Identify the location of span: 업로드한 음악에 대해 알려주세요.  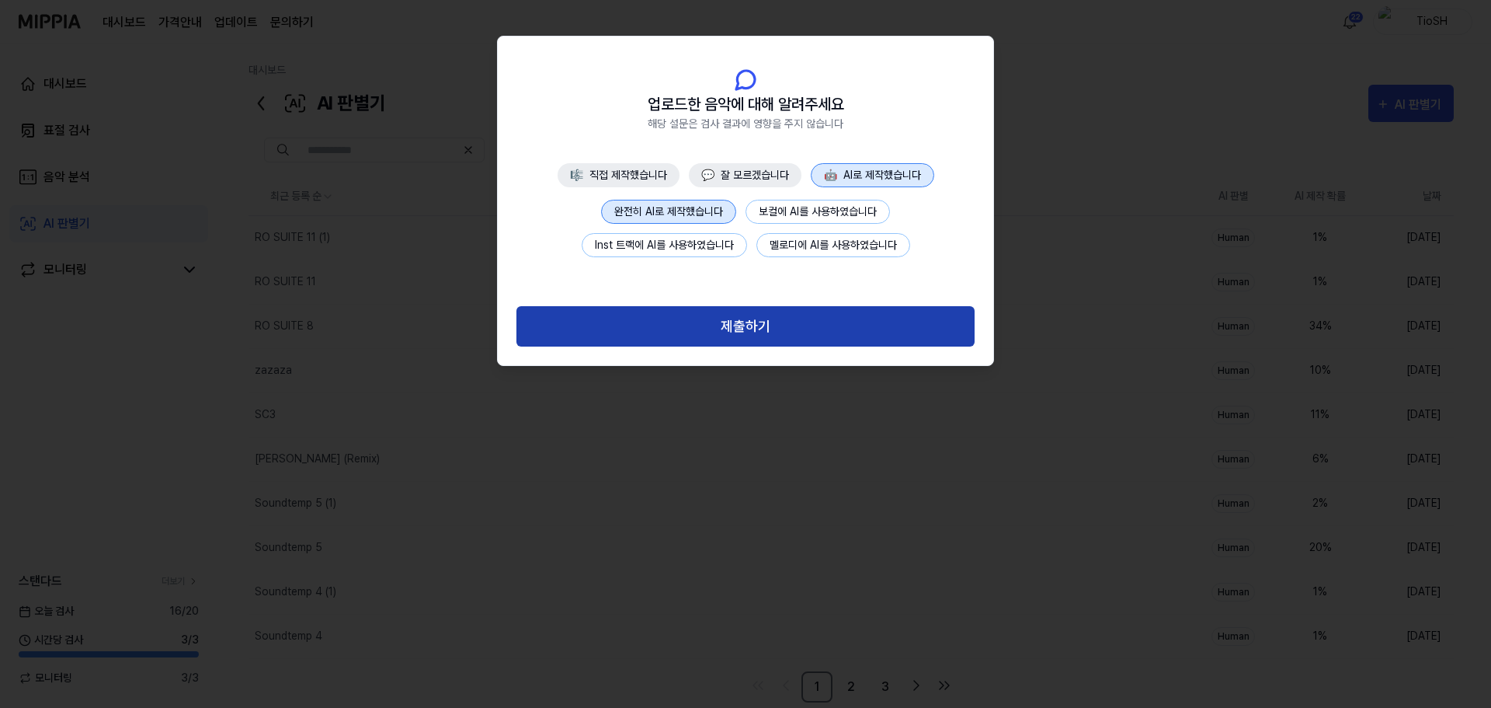
(746, 104).